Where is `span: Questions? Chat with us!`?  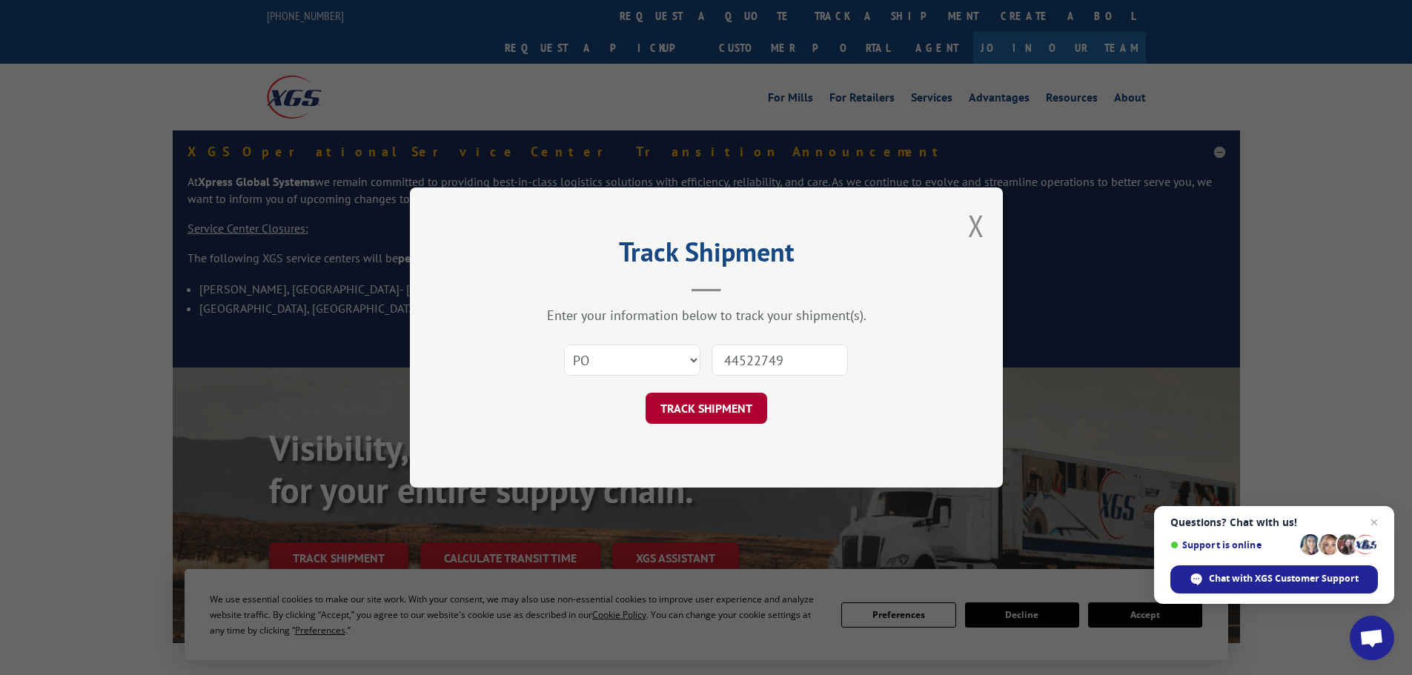 span: Questions? Chat with us! is located at coordinates (1274, 523).